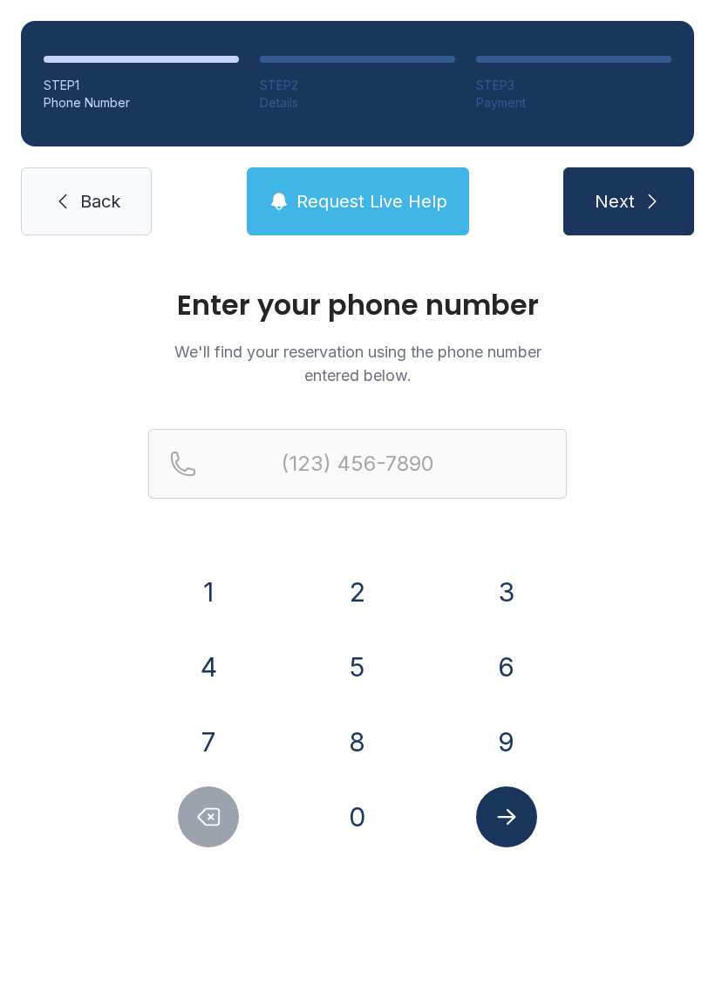 This screenshot has height=986, width=715. What do you see at coordinates (357, 592) in the screenshot?
I see `button: 2` at bounding box center [357, 592].